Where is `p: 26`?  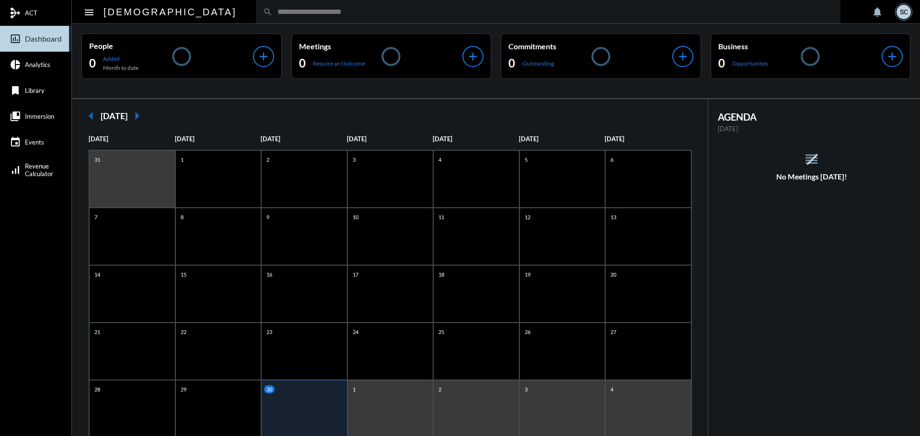 p: 26 is located at coordinates (527, 332).